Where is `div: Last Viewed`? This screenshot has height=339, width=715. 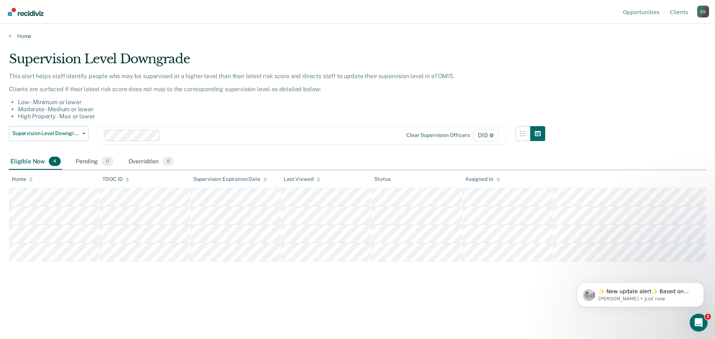
div: Last Viewed is located at coordinates (302, 179).